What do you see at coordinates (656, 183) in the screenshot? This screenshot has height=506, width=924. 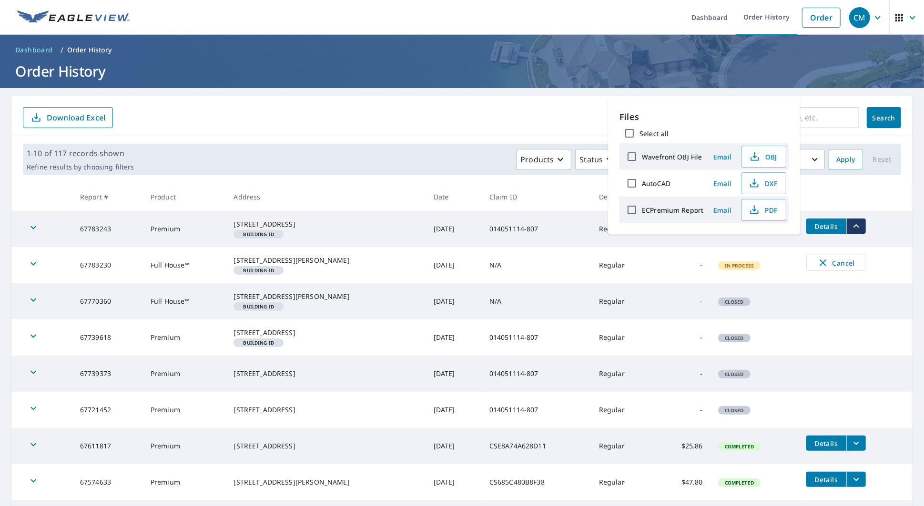 I see `label: AutoCAD` at bounding box center [656, 183].